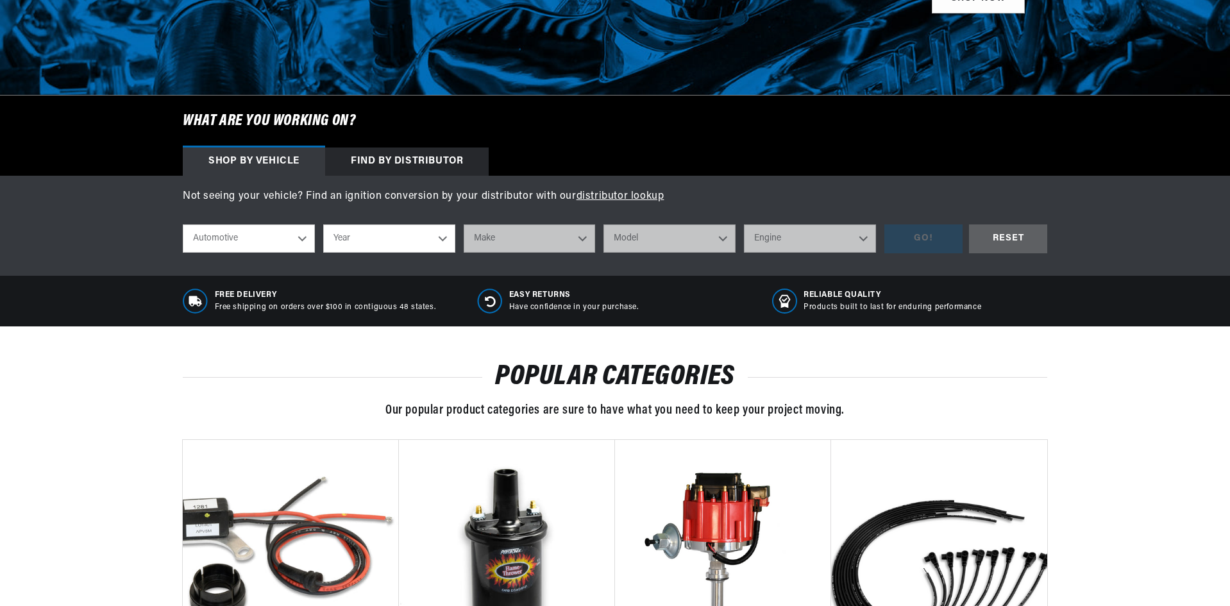  Describe the element at coordinates (892, 295) in the screenshot. I see `span: RELIABLE QUALITY` at that location.